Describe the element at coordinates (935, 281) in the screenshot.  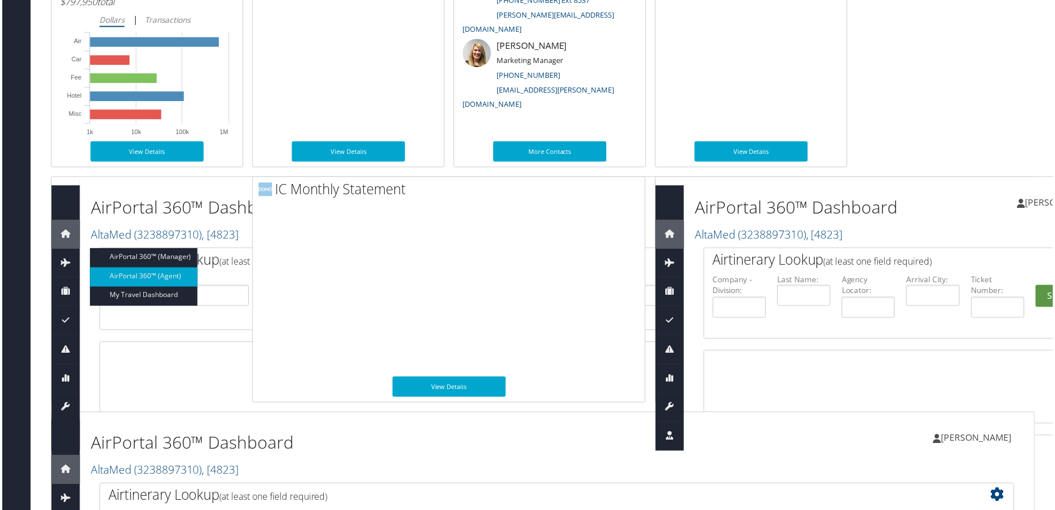
I see `label: Arrival City:` at that location.